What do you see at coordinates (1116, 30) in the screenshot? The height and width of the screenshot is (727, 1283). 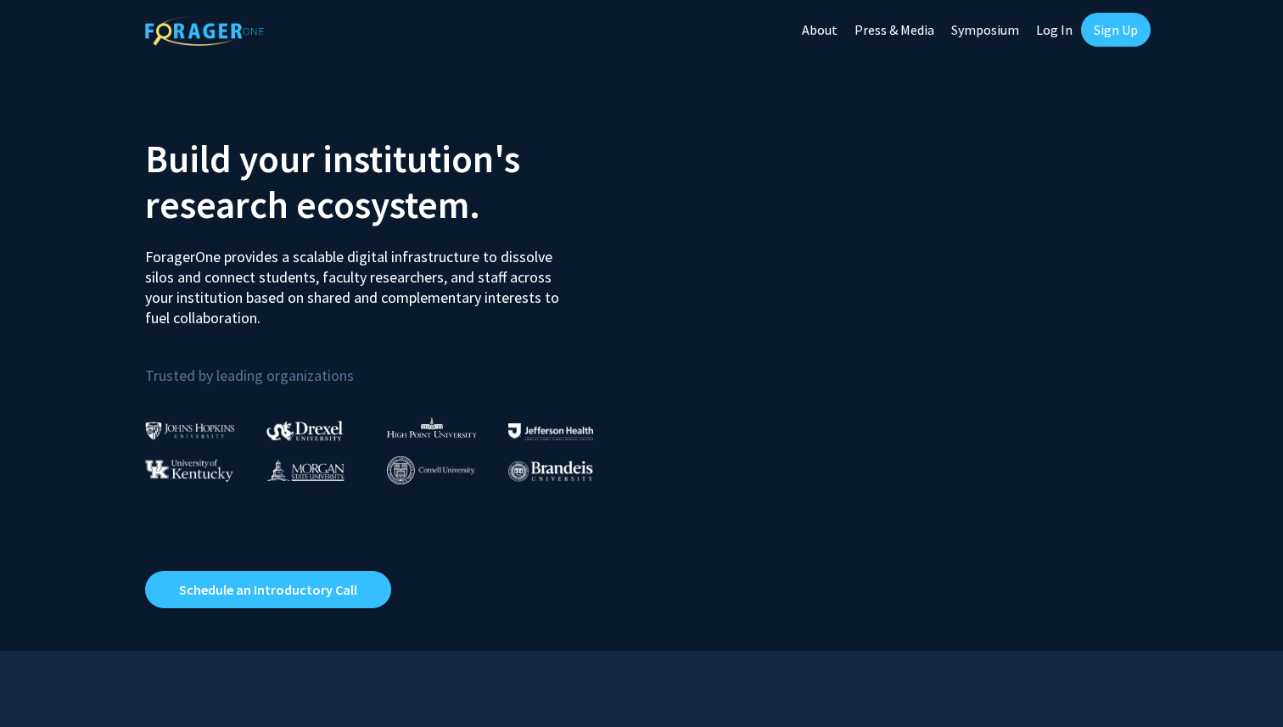 I see `a: Sign Up` at bounding box center [1116, 30].